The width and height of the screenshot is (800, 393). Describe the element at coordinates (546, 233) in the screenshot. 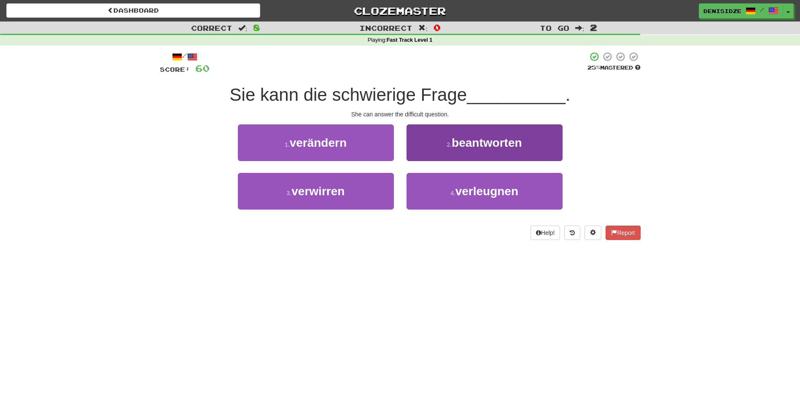

I see `button: Help!` at that location.